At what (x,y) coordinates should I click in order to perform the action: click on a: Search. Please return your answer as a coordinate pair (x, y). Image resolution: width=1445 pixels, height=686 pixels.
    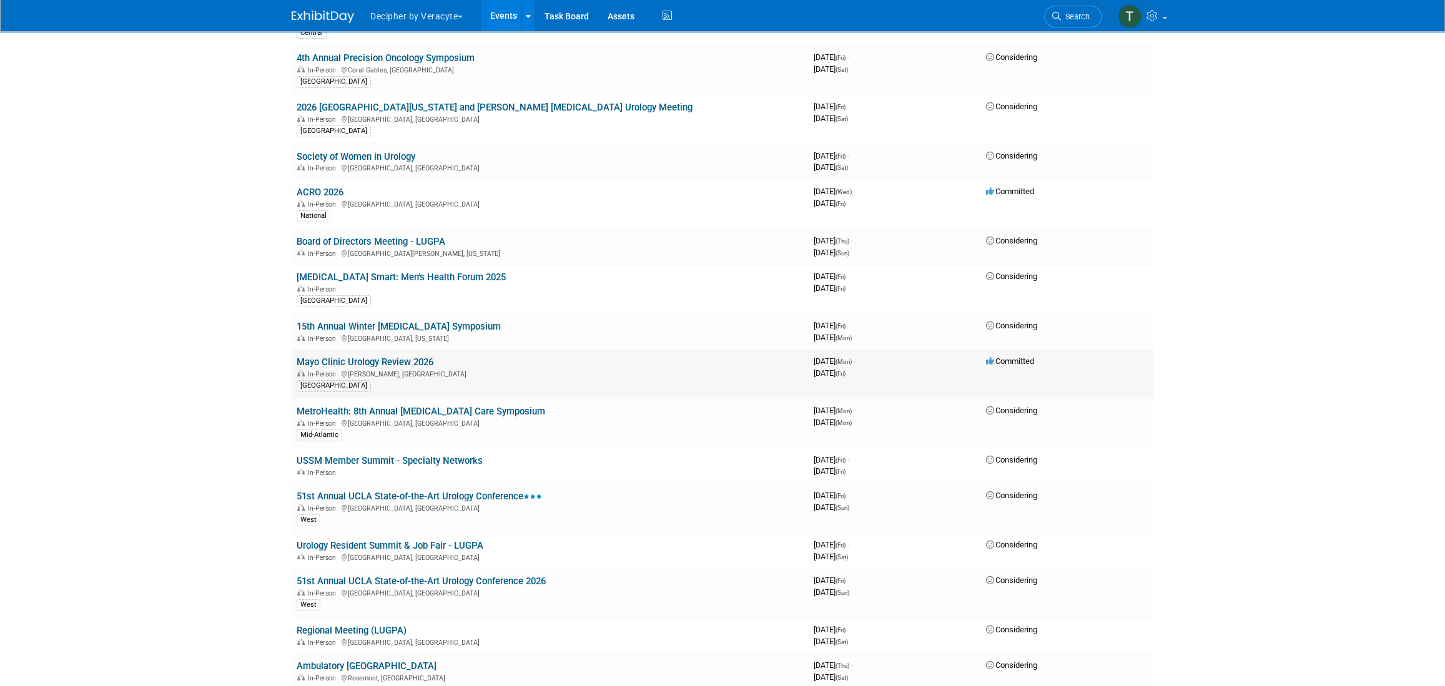
    Looking at the image, I should click on (1073, 16).